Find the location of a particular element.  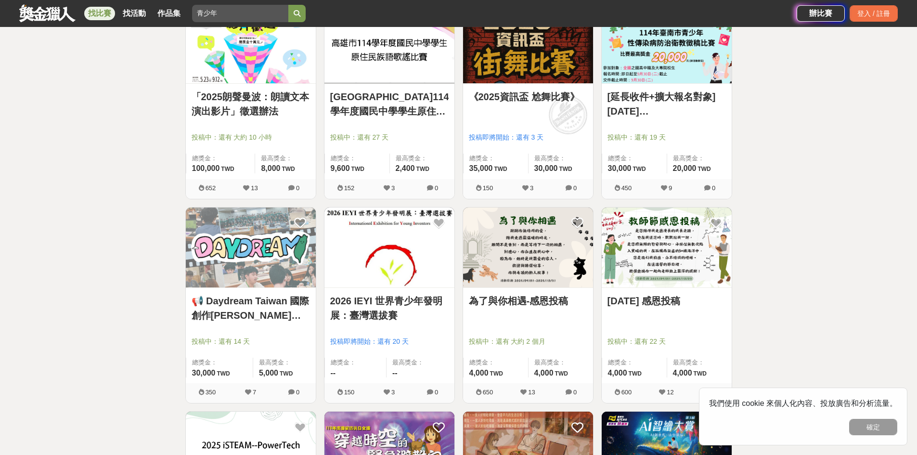

span: 12 is located at coordinates (670, 392).